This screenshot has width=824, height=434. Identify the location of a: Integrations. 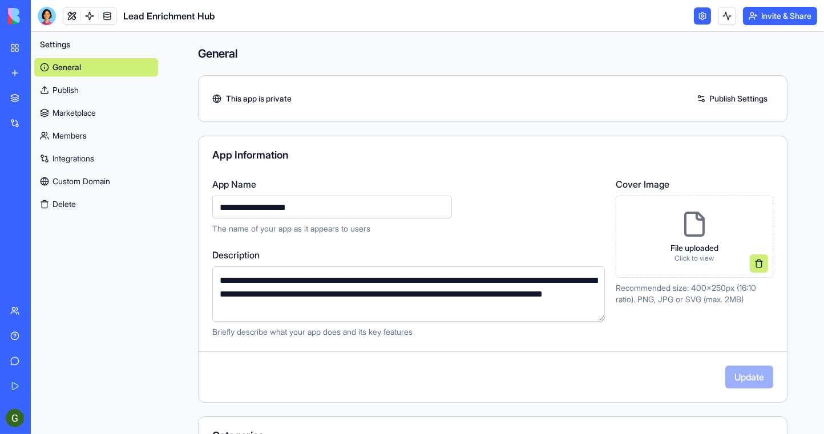
(96, 159).